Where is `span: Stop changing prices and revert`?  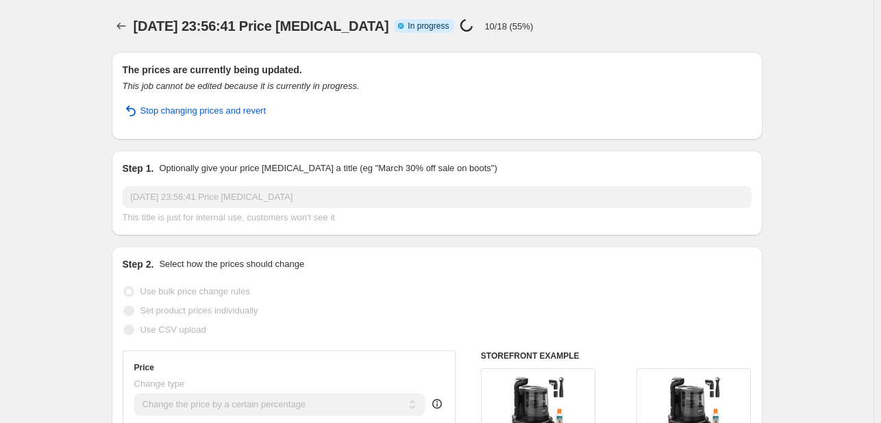 span: Stop changing prices and revert is located at coordinates (203, 111).